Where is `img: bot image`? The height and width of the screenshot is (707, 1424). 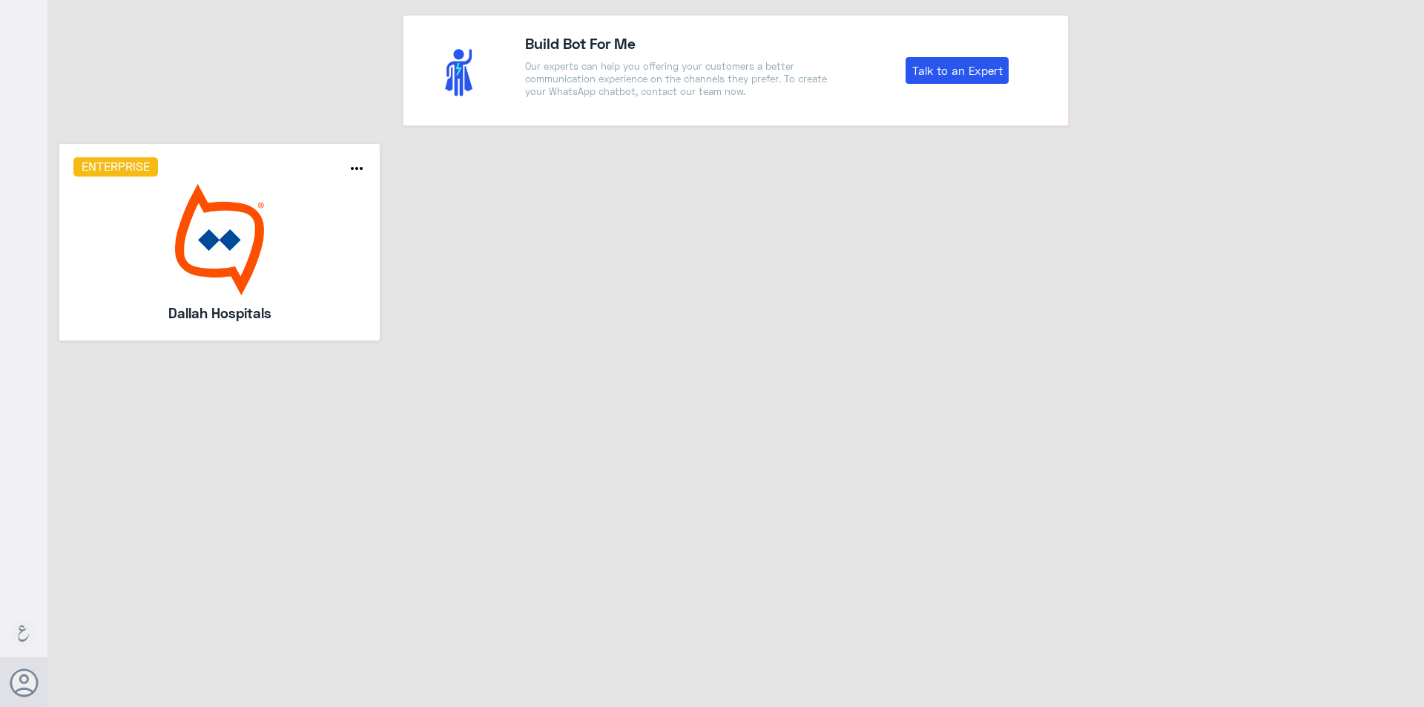 img: bot image is located at coordinates (220, 240).